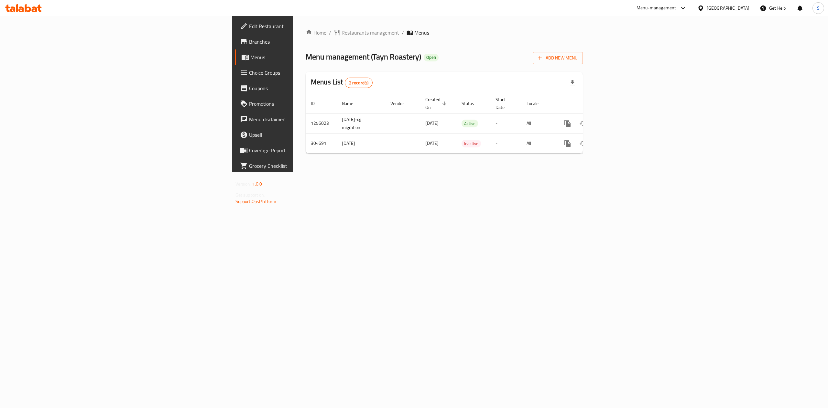 Image resolution: width=828 pixels, height=408 pixels. What do you see at coordinates (505, 104) in the screenshot?
I see `span: Start Date` at bounding box center [505, 104].